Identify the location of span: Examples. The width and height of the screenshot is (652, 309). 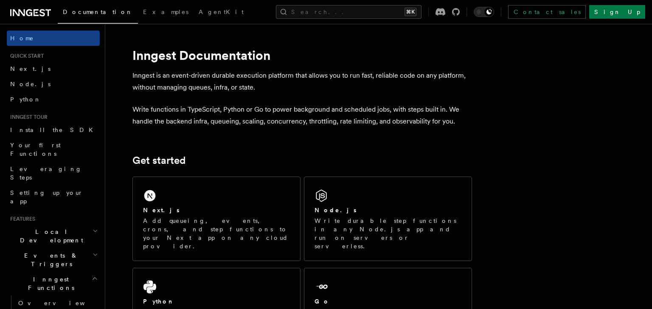
(166, 12).